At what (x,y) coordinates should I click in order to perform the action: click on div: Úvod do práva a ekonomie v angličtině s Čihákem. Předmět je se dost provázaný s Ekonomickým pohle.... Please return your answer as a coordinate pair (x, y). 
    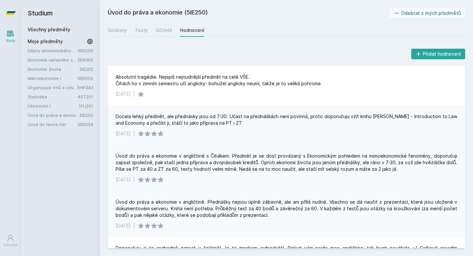
    Looking at the image, I should click on (286, 162).